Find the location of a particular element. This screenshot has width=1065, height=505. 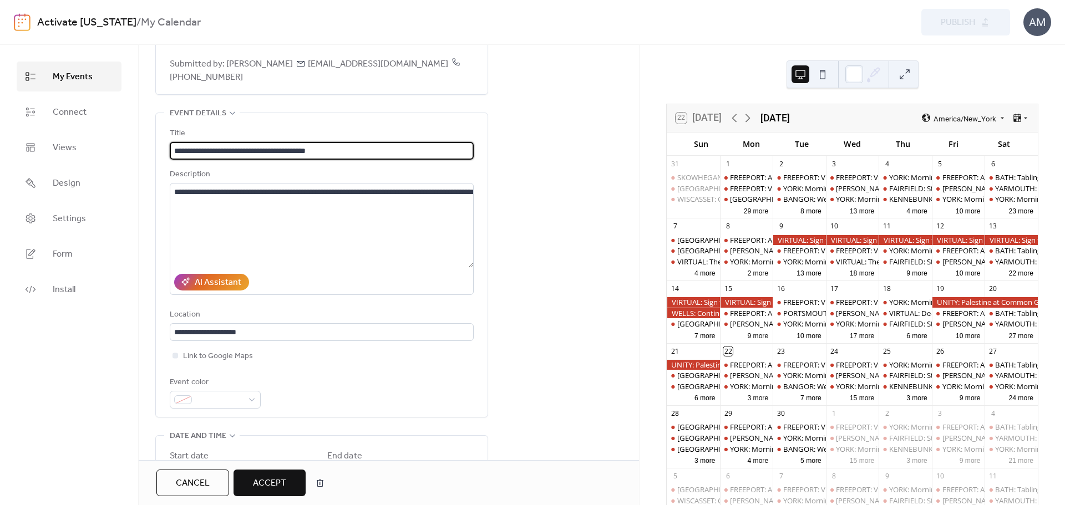

div: 18 is located at coordinates (887, 289).